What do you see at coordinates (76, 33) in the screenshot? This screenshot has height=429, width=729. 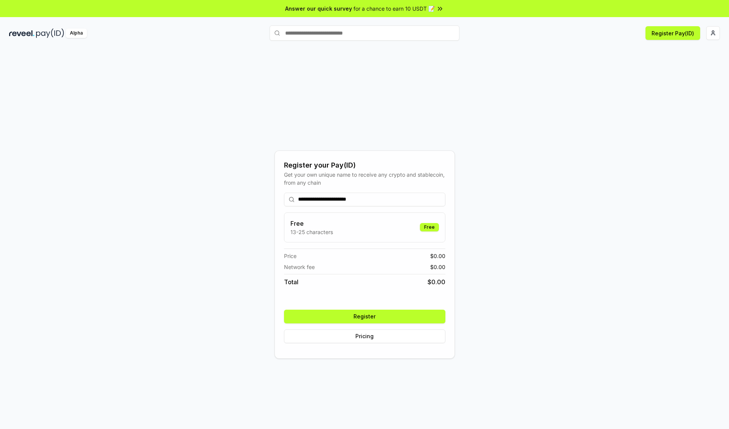 I see `div: Alpha` at bounding box center [76, 33].